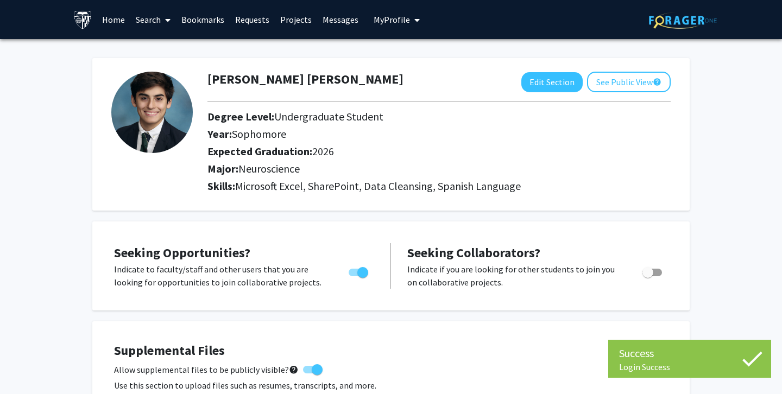 The image size is (782, 394). What do you see at coordinates (206, 370) in the screenshot?
I see `span: Allow supplemental files to be publicly visible?` at bounding box center [206, 370].